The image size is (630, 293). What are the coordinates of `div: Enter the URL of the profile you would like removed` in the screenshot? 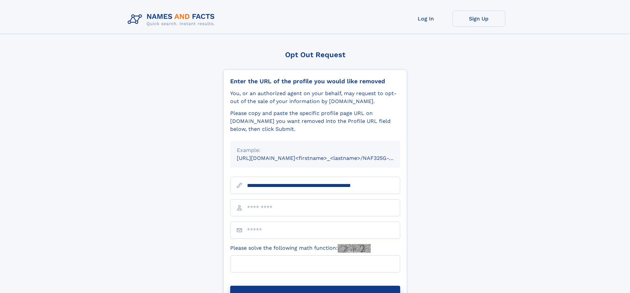 It's located at (315, 81).